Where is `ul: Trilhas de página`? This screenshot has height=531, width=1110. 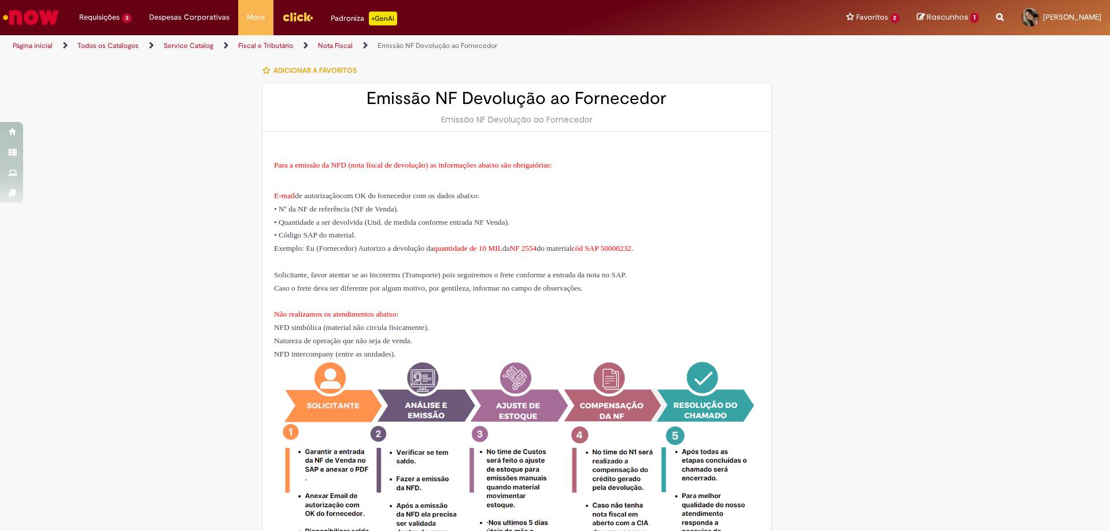
ul: Trilhas de página is located at coordinates (370, 46).